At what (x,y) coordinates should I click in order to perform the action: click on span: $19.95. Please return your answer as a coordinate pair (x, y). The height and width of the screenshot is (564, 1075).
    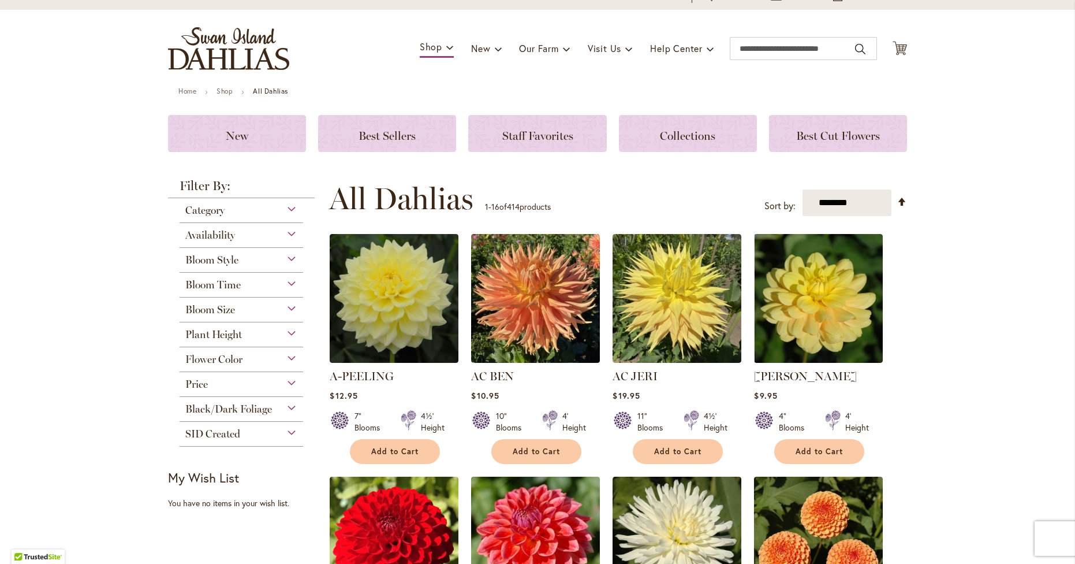
    Looking at the image, I should click on (626, 395).